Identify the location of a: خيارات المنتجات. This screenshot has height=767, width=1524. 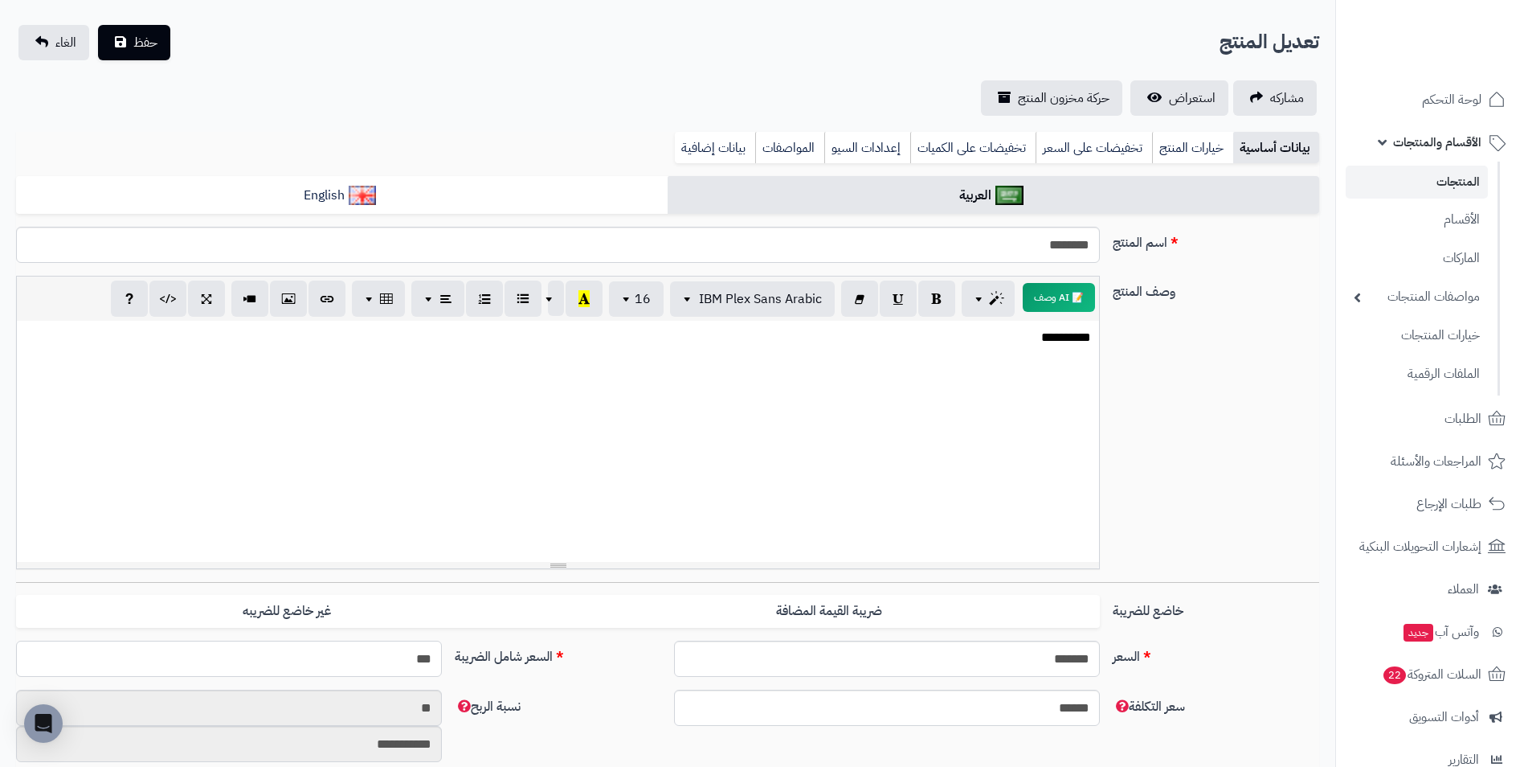
(1417, 335).